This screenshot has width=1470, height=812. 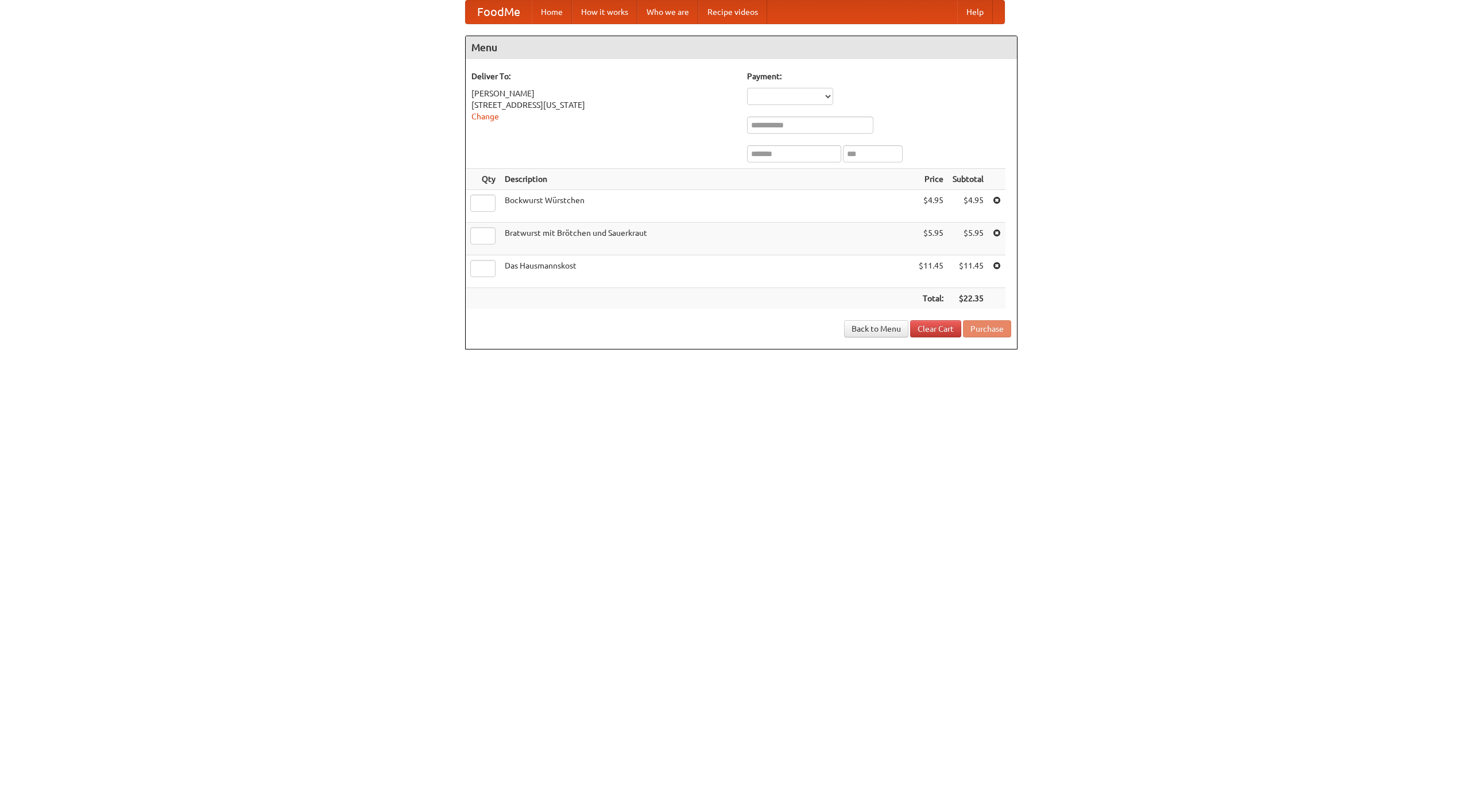 I want to click on th: Total:, so click(x=931, y=298).